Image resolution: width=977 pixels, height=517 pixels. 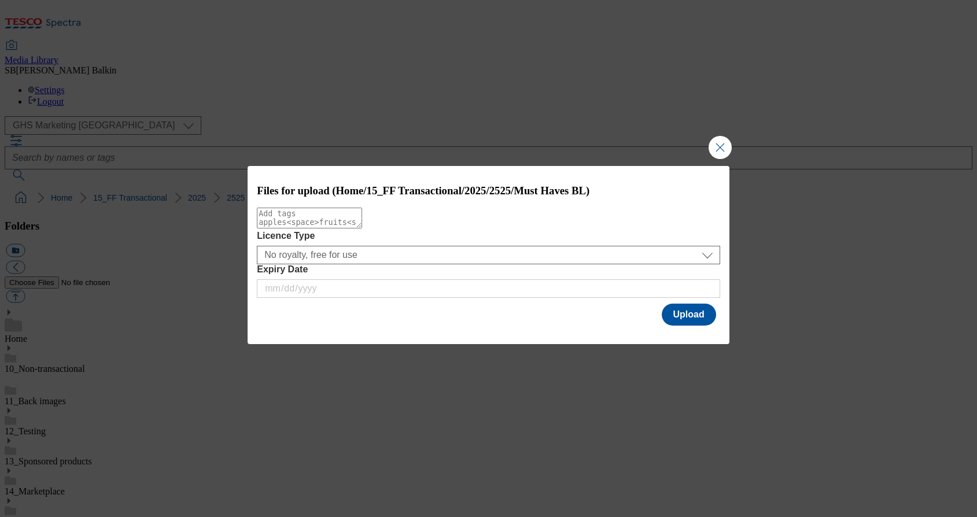 What do you see at coordinates (488, 191) in the screenshot?
I see `h3: Files for upload (Home/15_FF Transactional/2025/2525/Must Haves BL)` at bounding box center [488, 191].